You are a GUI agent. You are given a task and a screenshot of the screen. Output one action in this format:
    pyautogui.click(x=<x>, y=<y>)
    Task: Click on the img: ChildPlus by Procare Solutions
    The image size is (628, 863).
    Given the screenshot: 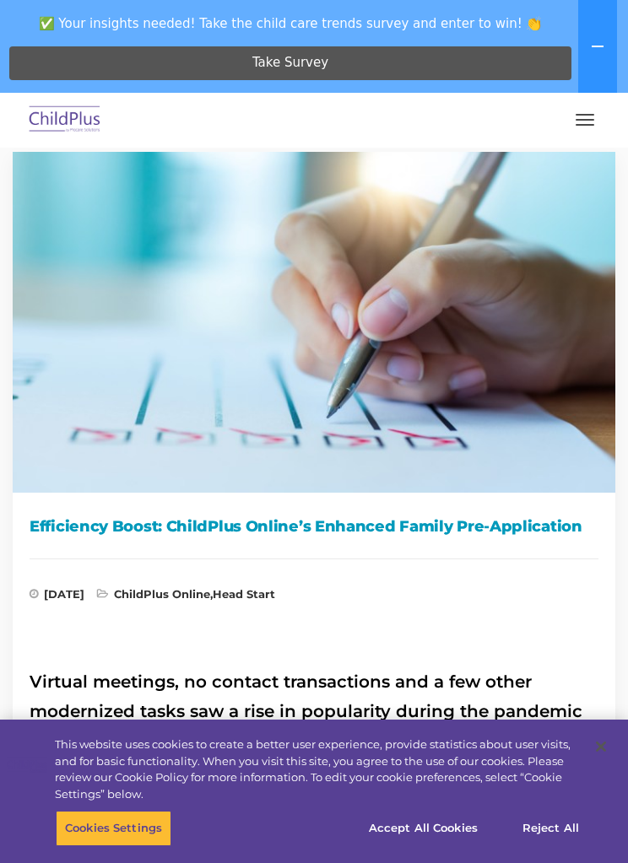 What is the action you would take?
    pyautogui.click(x=65, y=120)
    